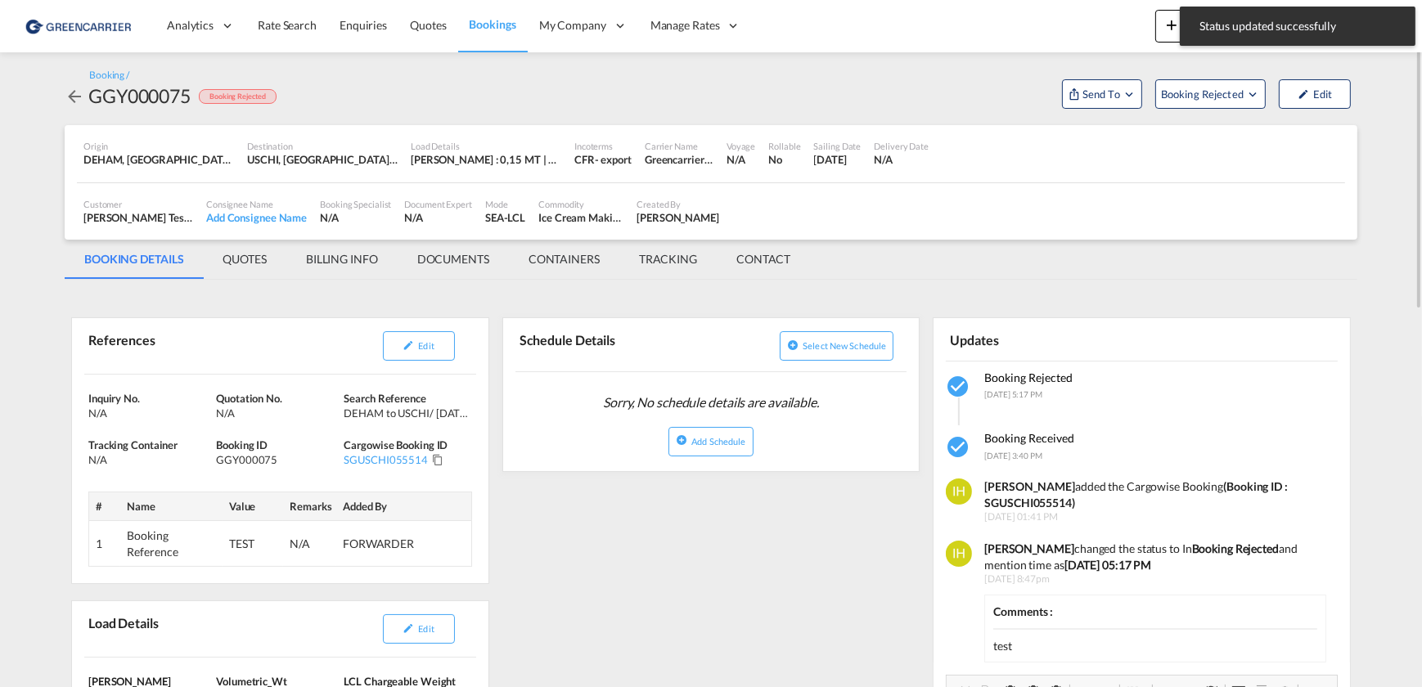 This screenshot has height=687, width=1422. I want to click on div: No, so click(784, 159).